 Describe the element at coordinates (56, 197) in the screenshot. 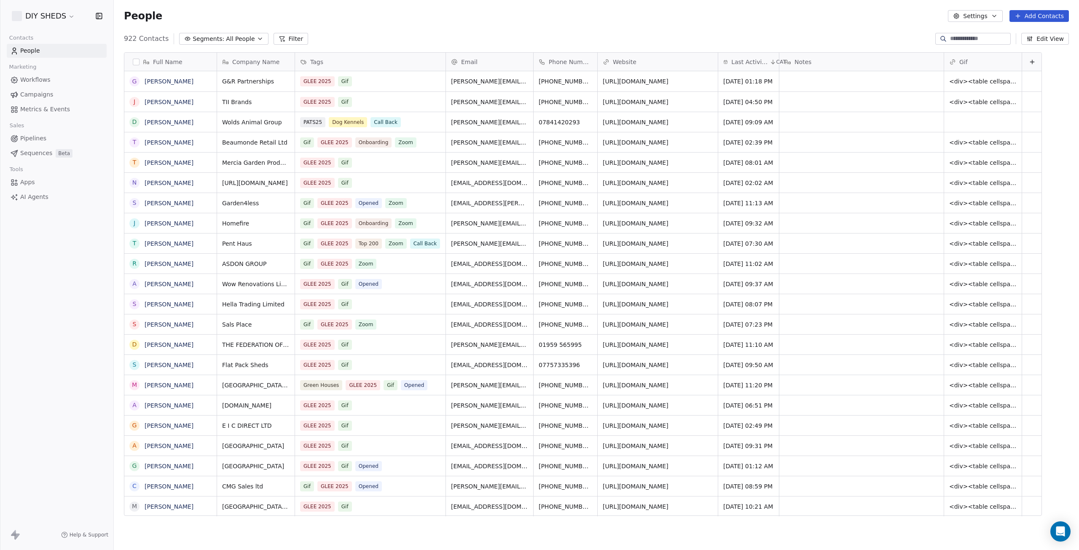

I see `a: AI Agents` at that location.